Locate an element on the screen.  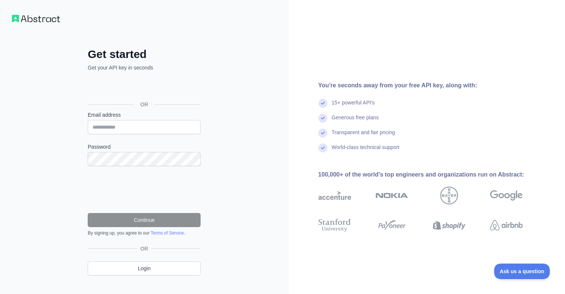
h2: Get started is located at coordinates (144, 54).